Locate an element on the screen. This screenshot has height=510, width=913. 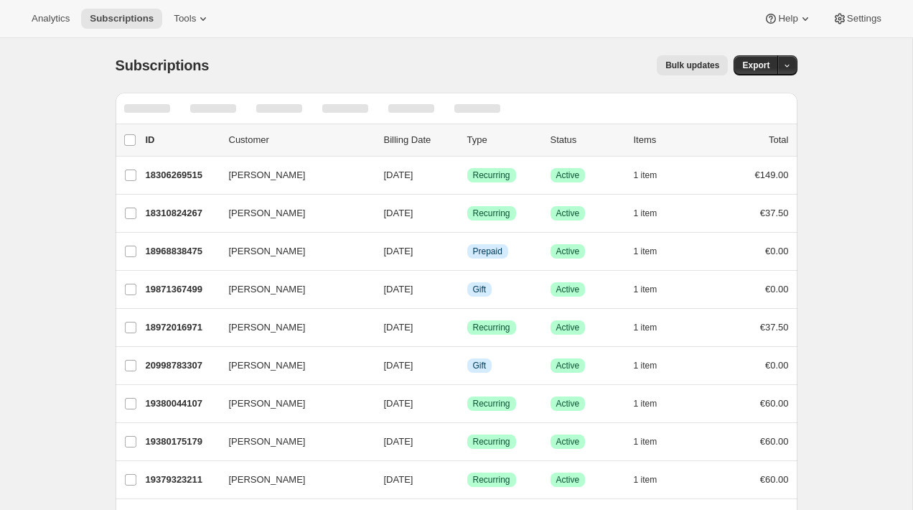
span: Bulk updates is located at coordinates (692, 65).